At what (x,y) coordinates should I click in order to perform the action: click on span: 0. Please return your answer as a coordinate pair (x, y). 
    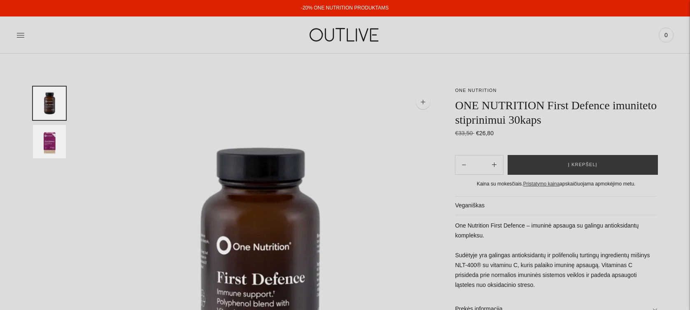
    Looking at the image, I should click on (666, 35).